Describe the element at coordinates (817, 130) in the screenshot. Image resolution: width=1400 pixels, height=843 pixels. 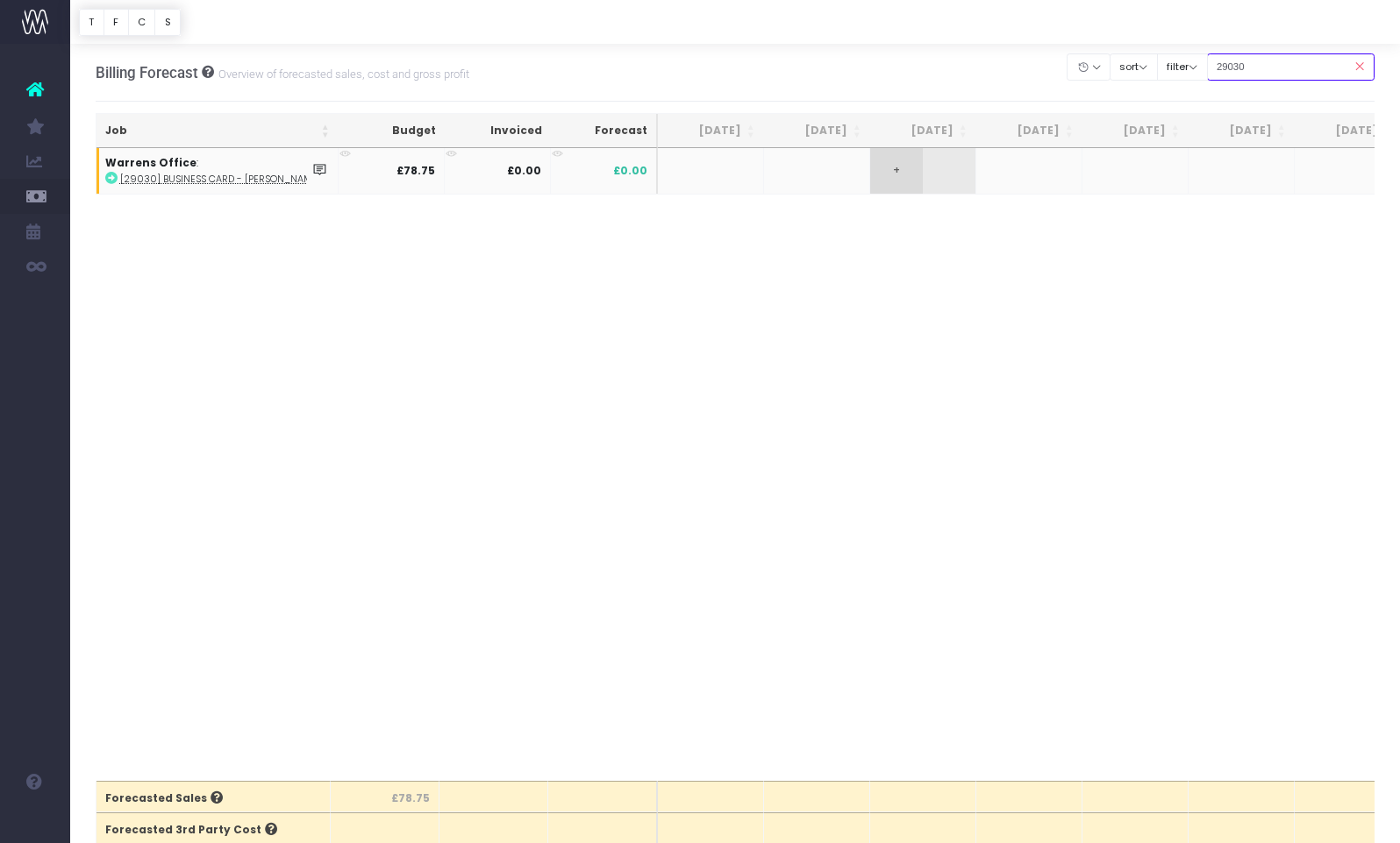
I see `th: Sep 25: activate to sort column ascending` at that location.